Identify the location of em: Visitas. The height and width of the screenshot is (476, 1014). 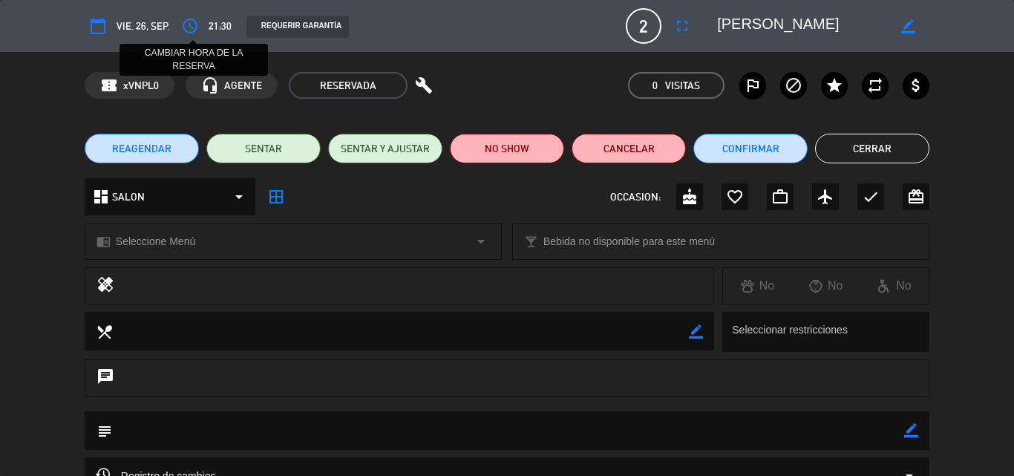
(682, 85).